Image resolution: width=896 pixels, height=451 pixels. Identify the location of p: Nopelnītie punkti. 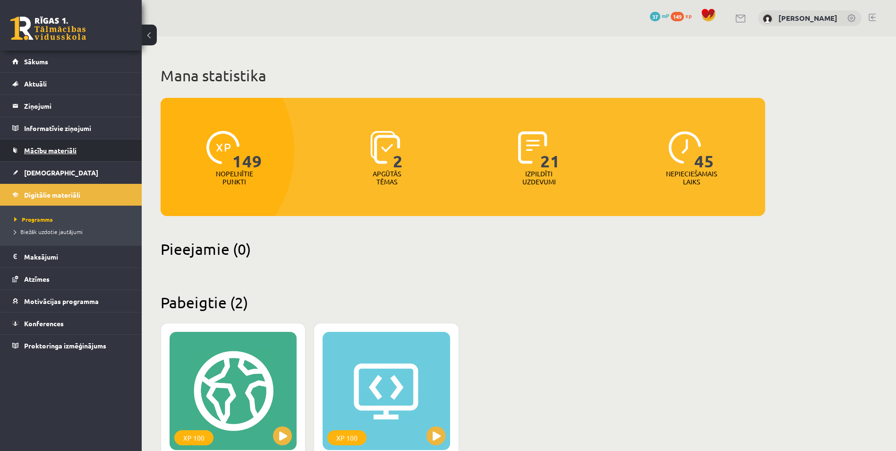
(234, 178).